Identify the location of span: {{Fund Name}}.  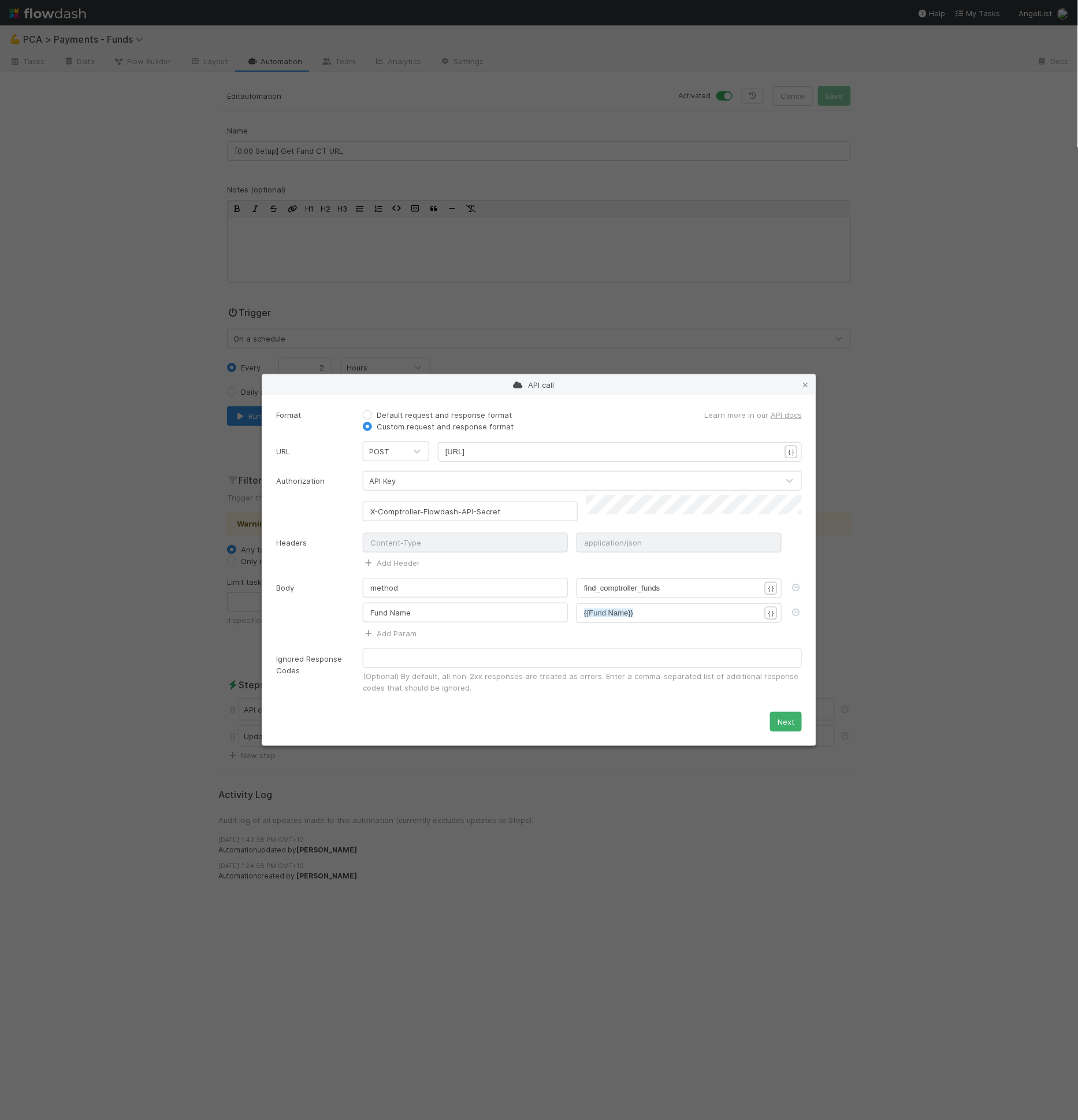
(608, 612).